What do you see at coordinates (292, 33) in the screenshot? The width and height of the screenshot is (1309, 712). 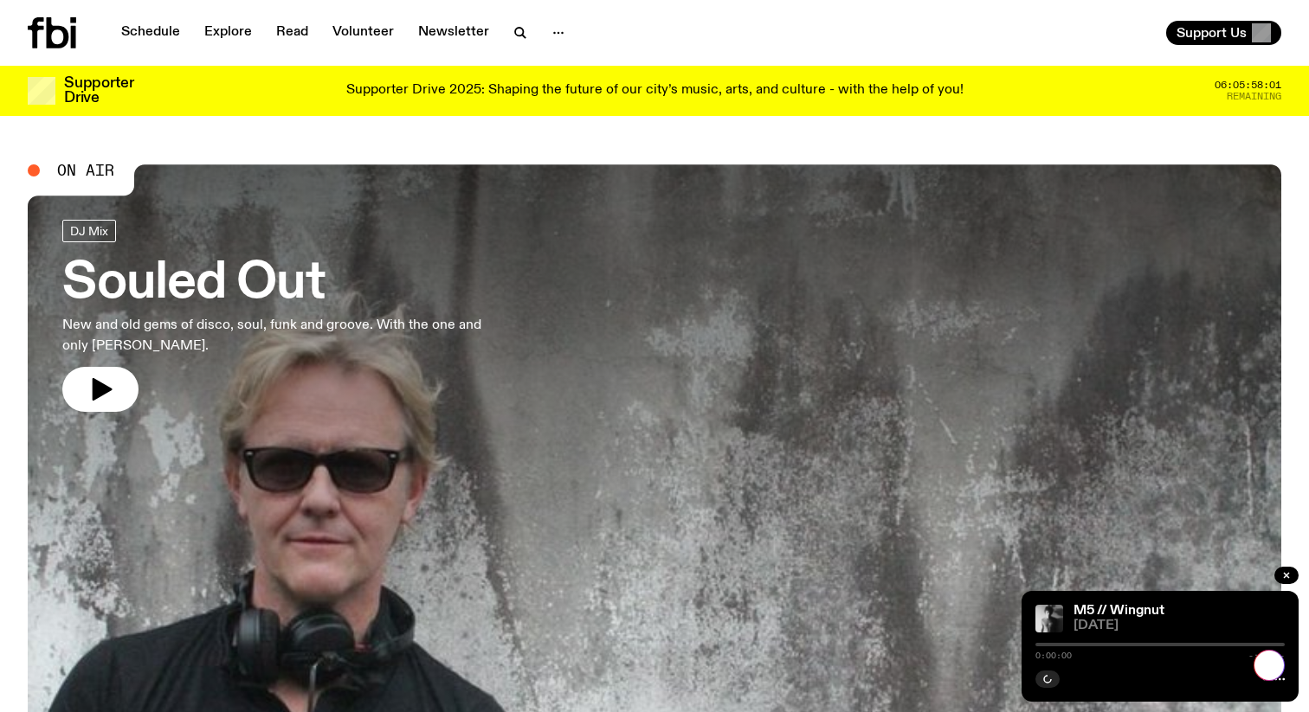 I see `a: Read` at bounding box center [292, 33].